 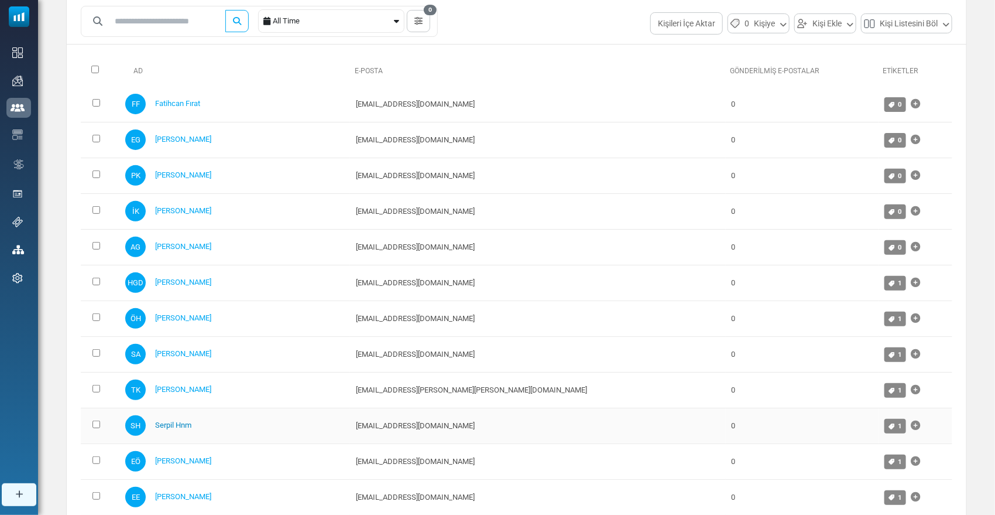 What do you see at coordinates (135, 354) in the screenshot?
I see `span: SA` at bounding box center [135, 354].